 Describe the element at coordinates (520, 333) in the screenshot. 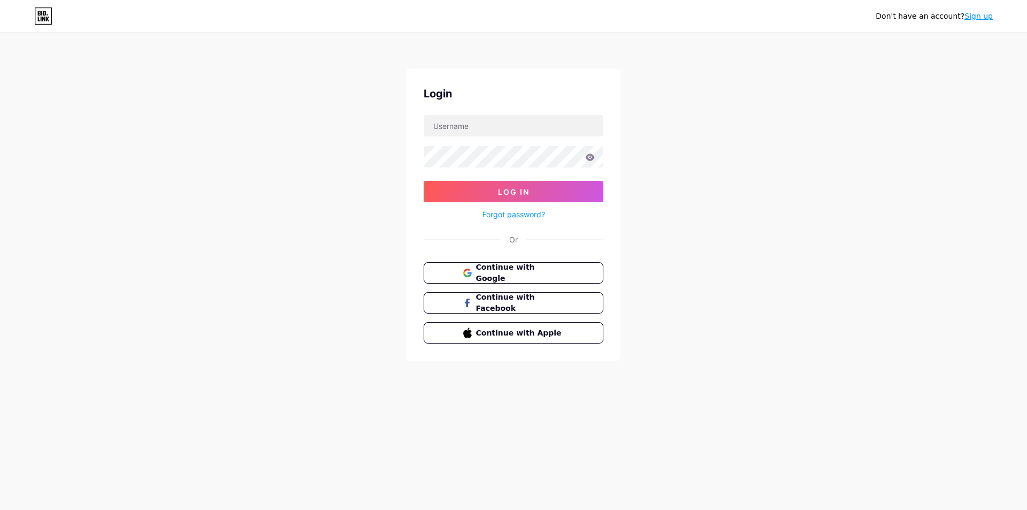

I see `span: Continue with Apple` at that location.